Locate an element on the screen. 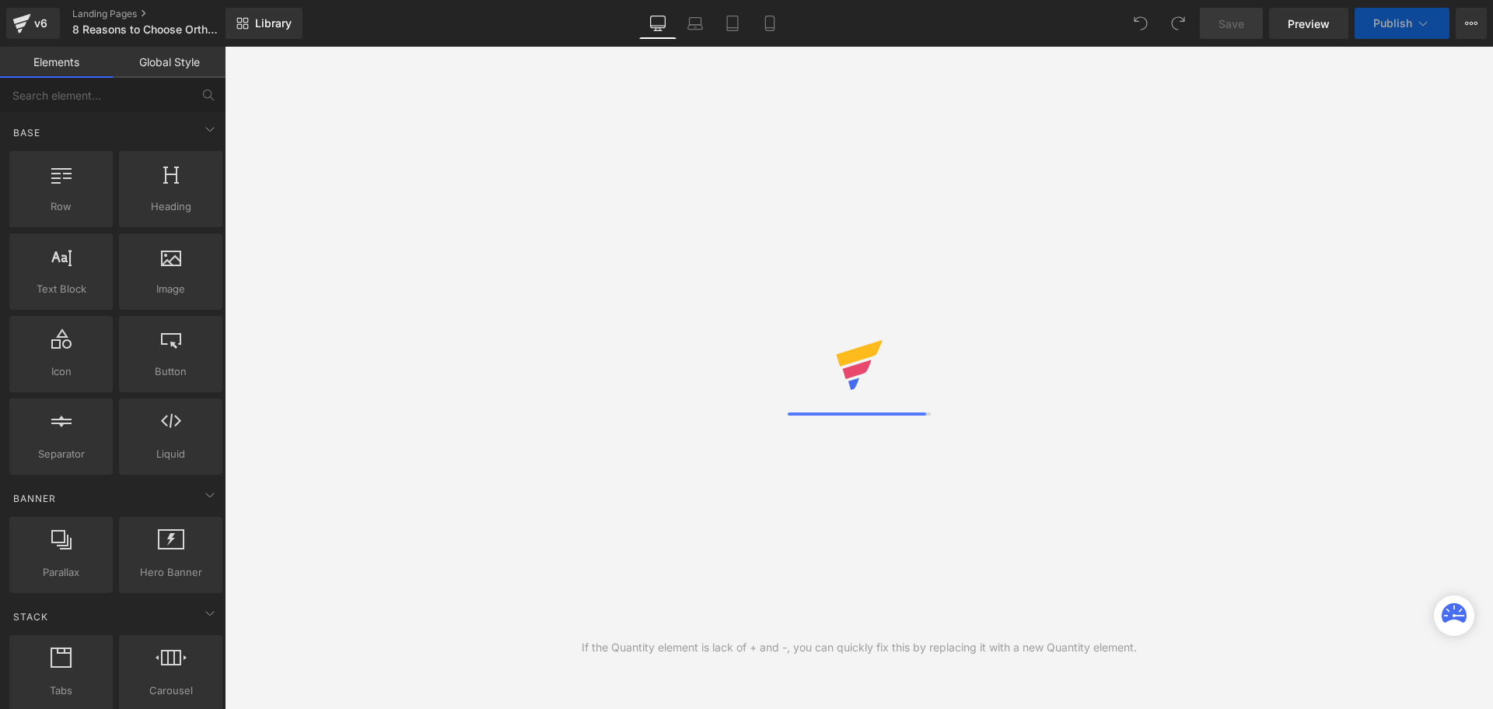 Image resolution: width=1493 pixels, height=709 pixels. button: Undo is located at coordinates (1141, 23).